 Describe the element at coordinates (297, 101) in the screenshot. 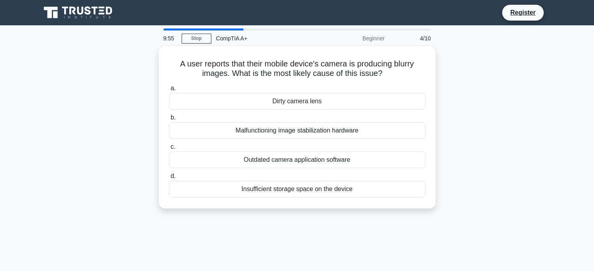

I see `div: Dirty camera lens` at that location.